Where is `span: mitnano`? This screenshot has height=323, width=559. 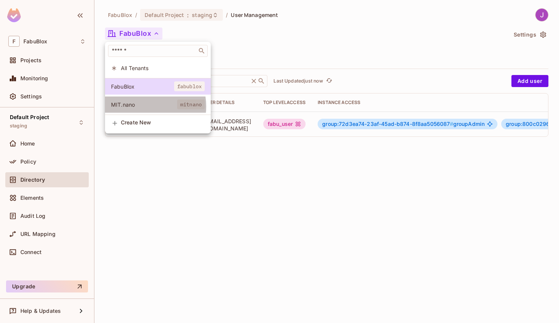 span: mitnano is located at coordinates (191, 105).